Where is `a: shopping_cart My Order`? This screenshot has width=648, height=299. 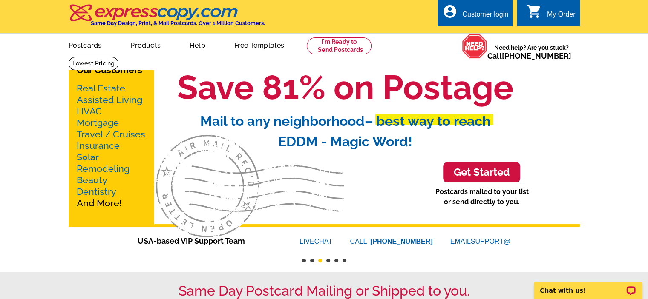
a: shopping_cart My Order is located at coordinates (550, 14).